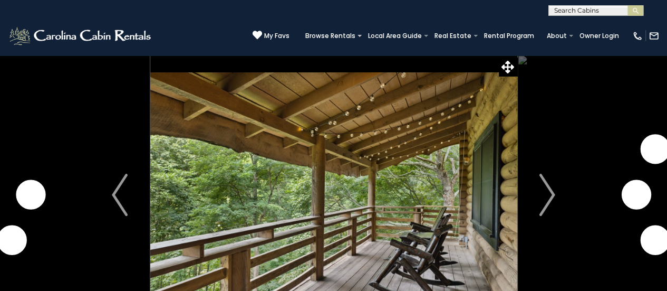 Image resolution: width=667 pixels, height=291 pixels. What do you see at coordinates (599, 36) in the screenshot?
I see `a: Owner Login` at bounding box center [599, 36].